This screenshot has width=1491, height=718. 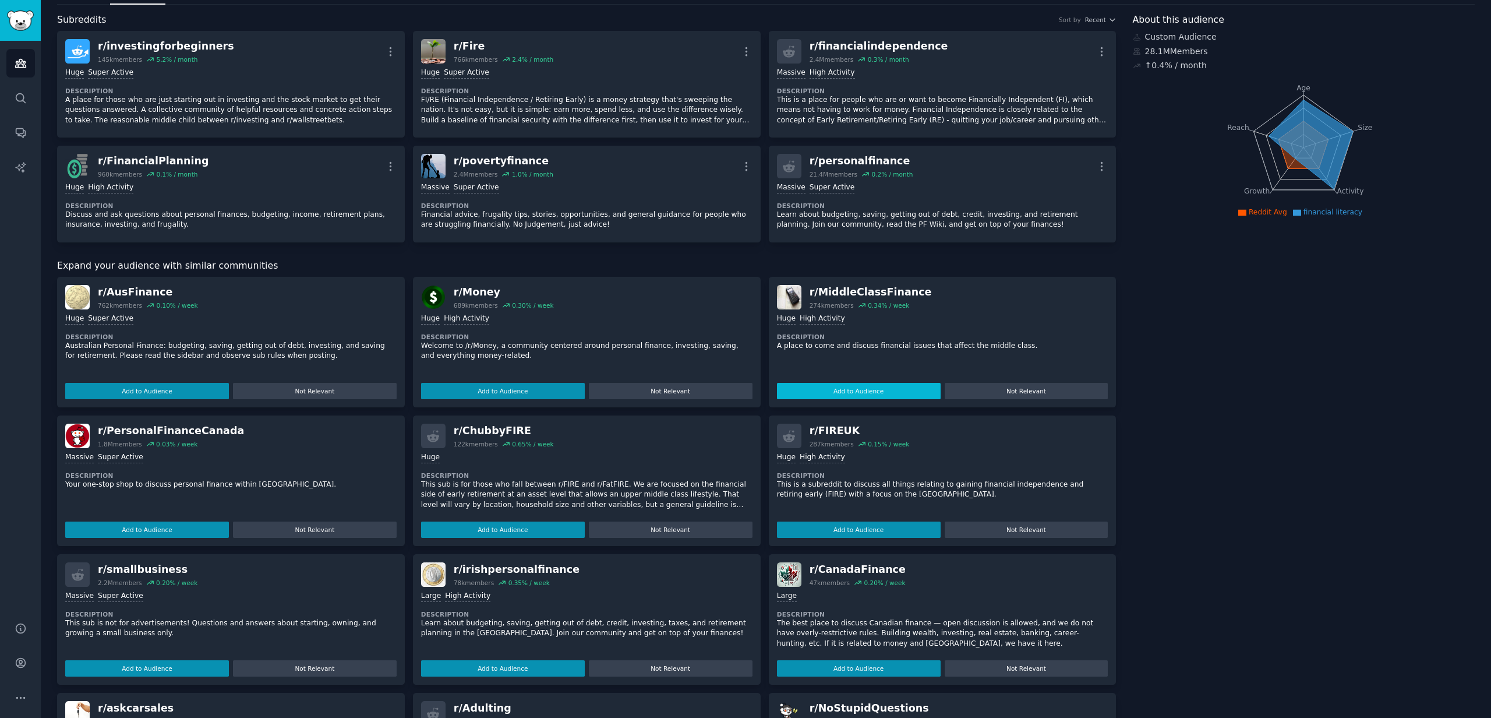 What do you see at coordinates (862, 161) in the screenshot?
I see `div: r/ personalfinance` at bounding box center [862, 161].